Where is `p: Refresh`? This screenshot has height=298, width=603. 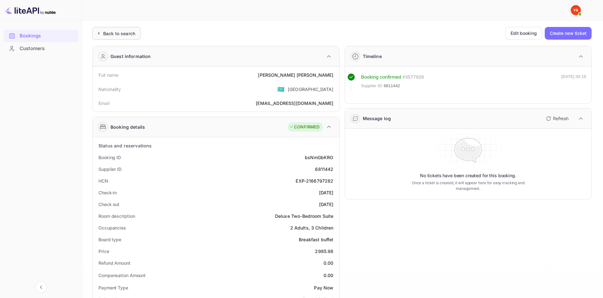
p: Refresh is located at coordinates (561, 118).